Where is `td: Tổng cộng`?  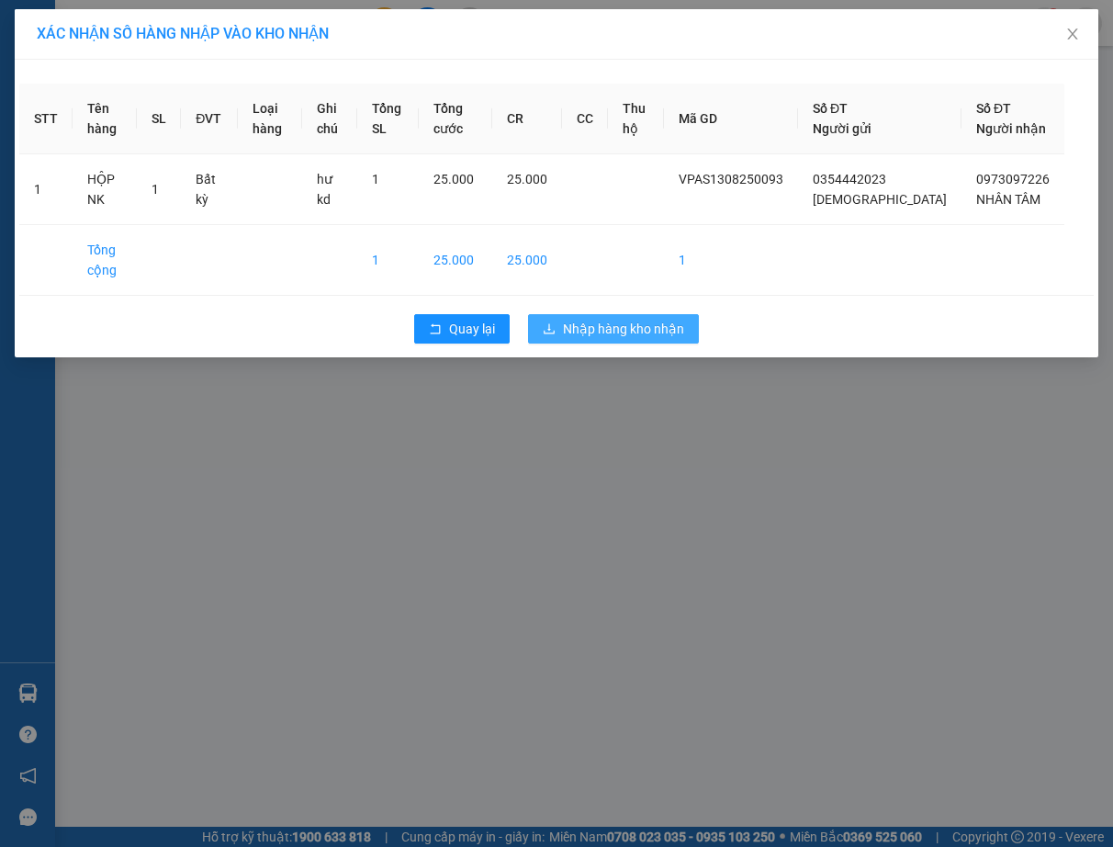 td: Tổng cộng is located at coordinates (105, 260).